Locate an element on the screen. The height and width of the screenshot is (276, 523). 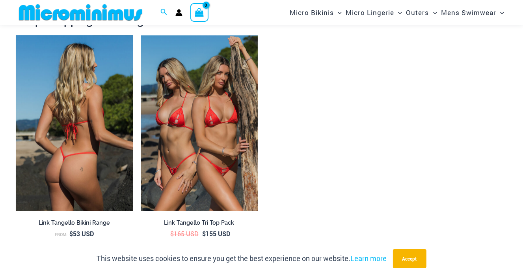
img: Link Tangello 8650 One Piece Monokini 12 is located at coordinates (74, 123).